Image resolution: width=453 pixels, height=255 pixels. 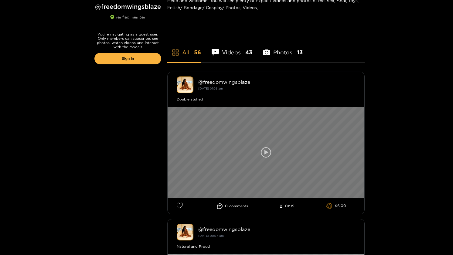 I want to click on span: 43, so click(x=249, y=52).